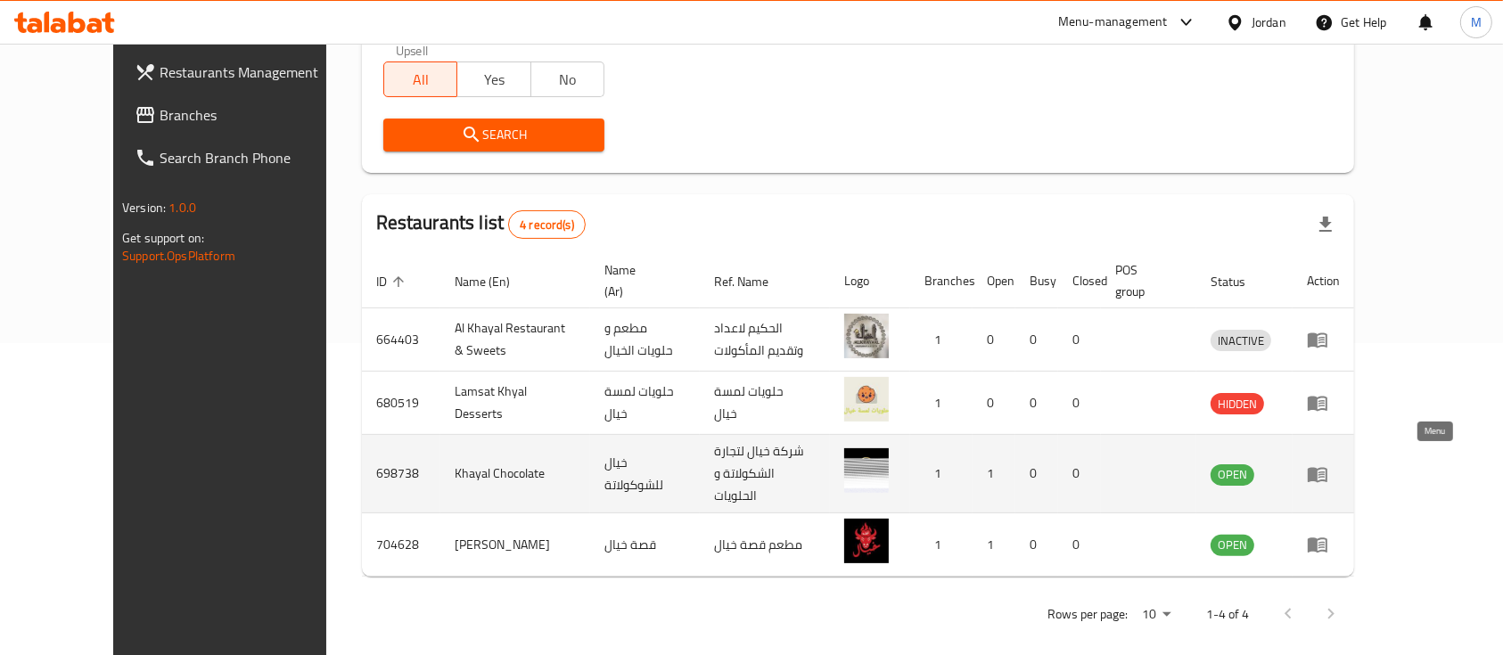 Image resolution: width=1503 pixels, height=655 pixels. What do you see at coordinates (494, 135) in the screenshot?
I see `button: Search` at bounding box center [494, 135].